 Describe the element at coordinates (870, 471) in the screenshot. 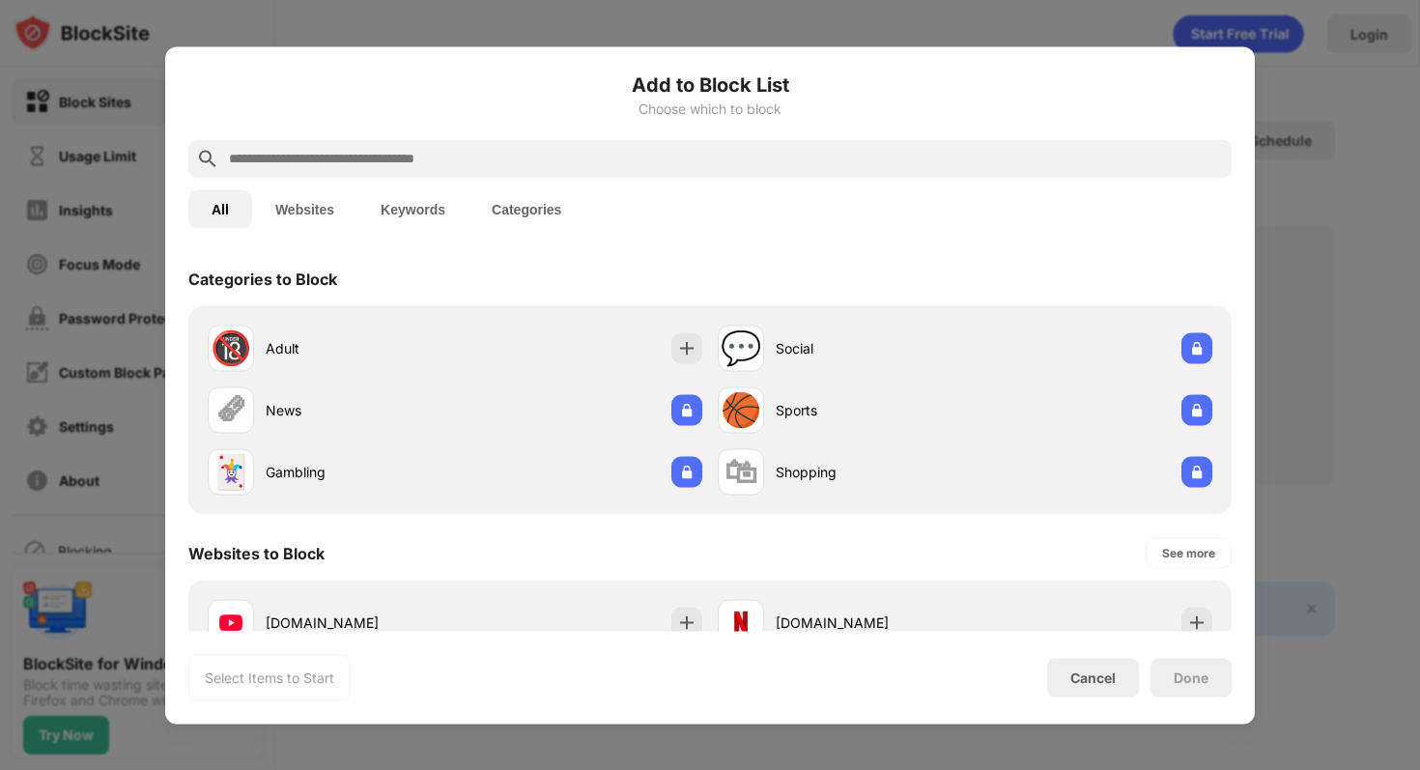

I see `div: Shopping` at that location.